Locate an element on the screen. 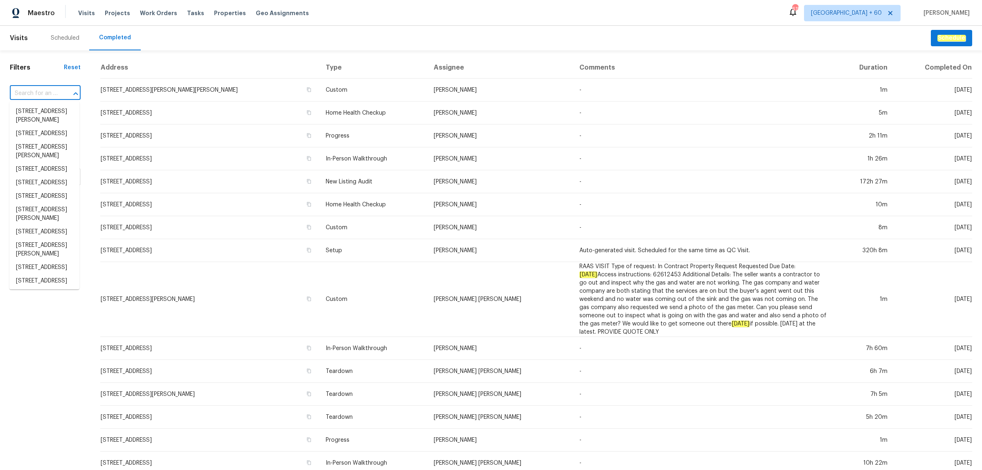  span: Work Orders is located at coordinates (158, 13).